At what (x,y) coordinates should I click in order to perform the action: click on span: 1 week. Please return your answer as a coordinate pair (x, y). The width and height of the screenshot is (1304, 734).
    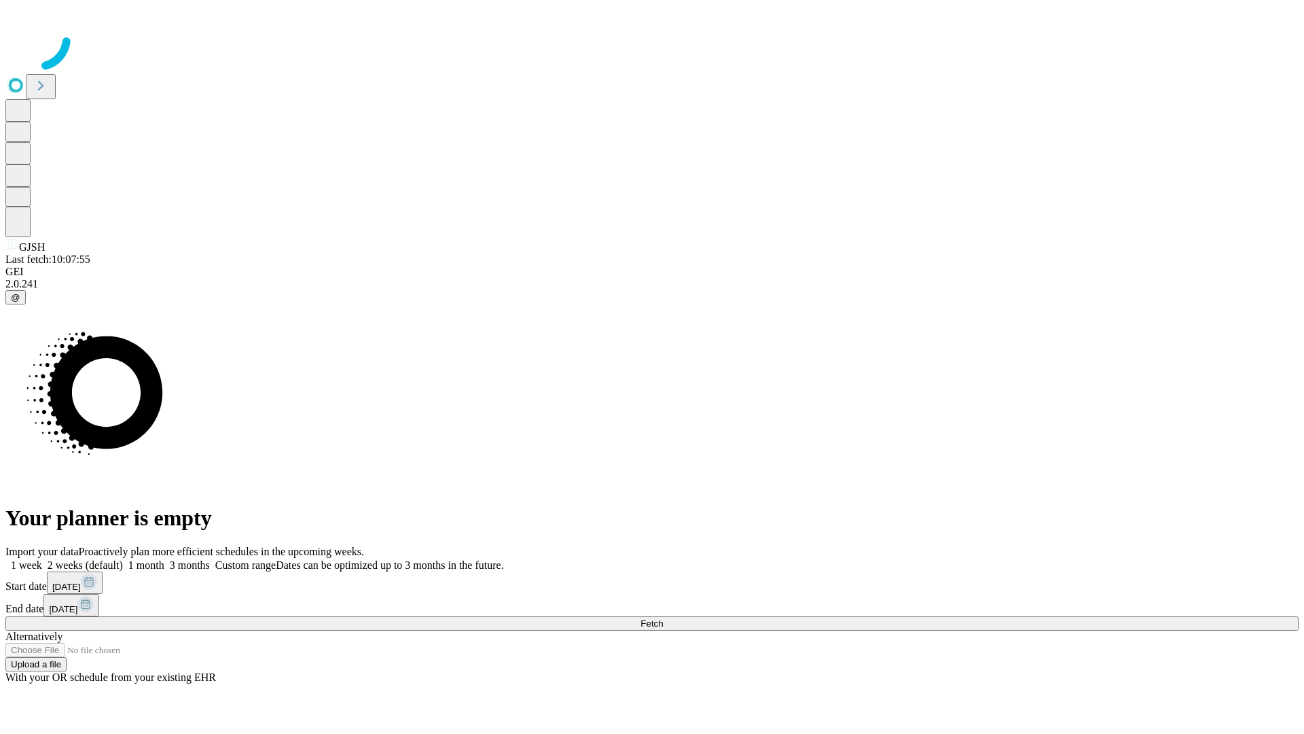
    Looking at the image, I should click on (26, 565).